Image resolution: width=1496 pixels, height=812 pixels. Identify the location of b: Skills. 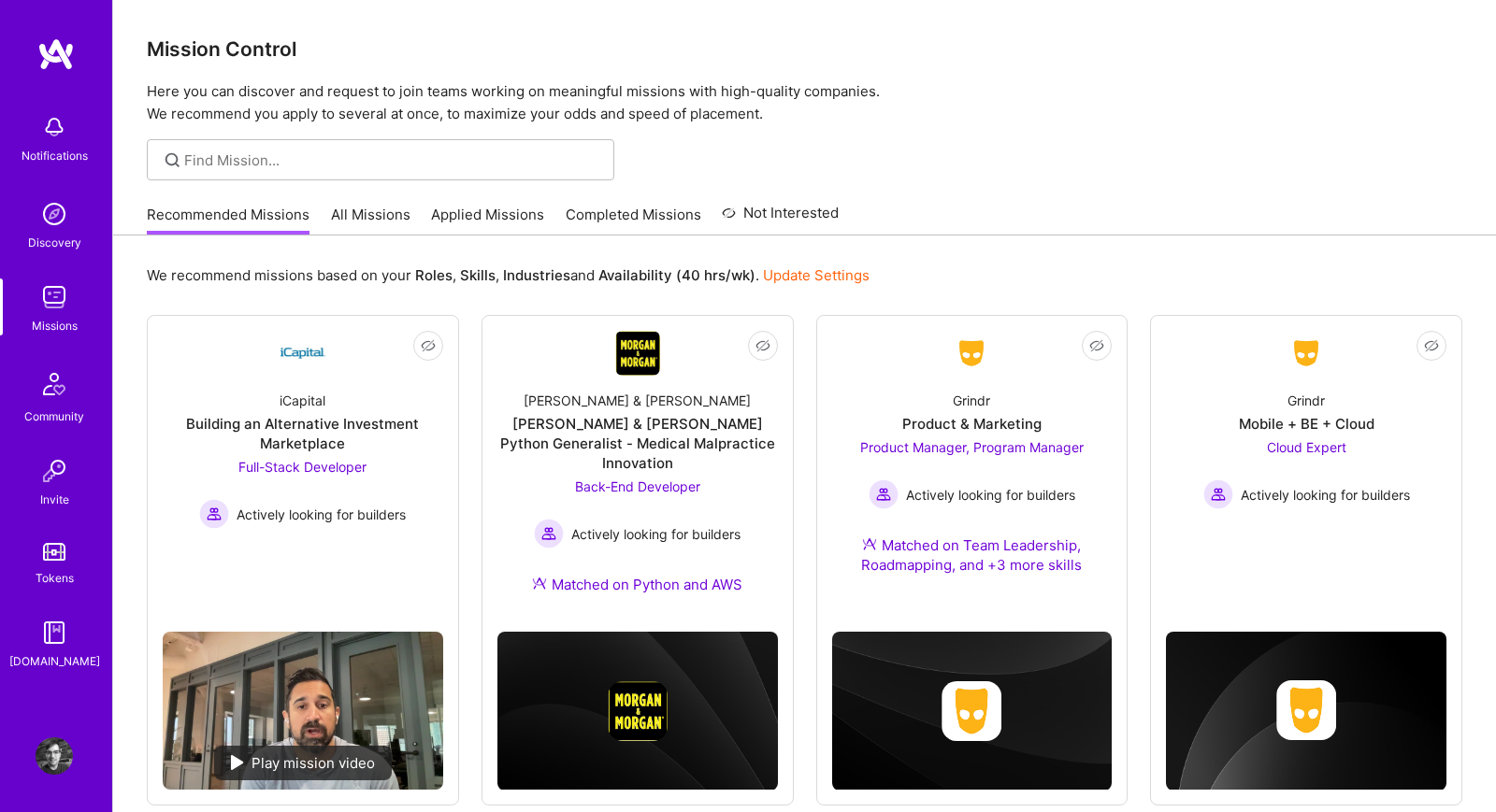
(477, 275).